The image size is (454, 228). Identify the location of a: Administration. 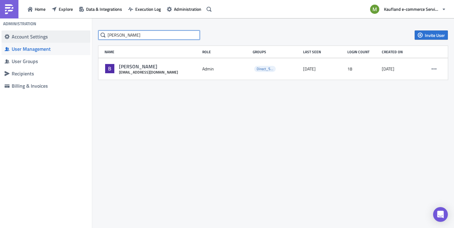
(184, 9).